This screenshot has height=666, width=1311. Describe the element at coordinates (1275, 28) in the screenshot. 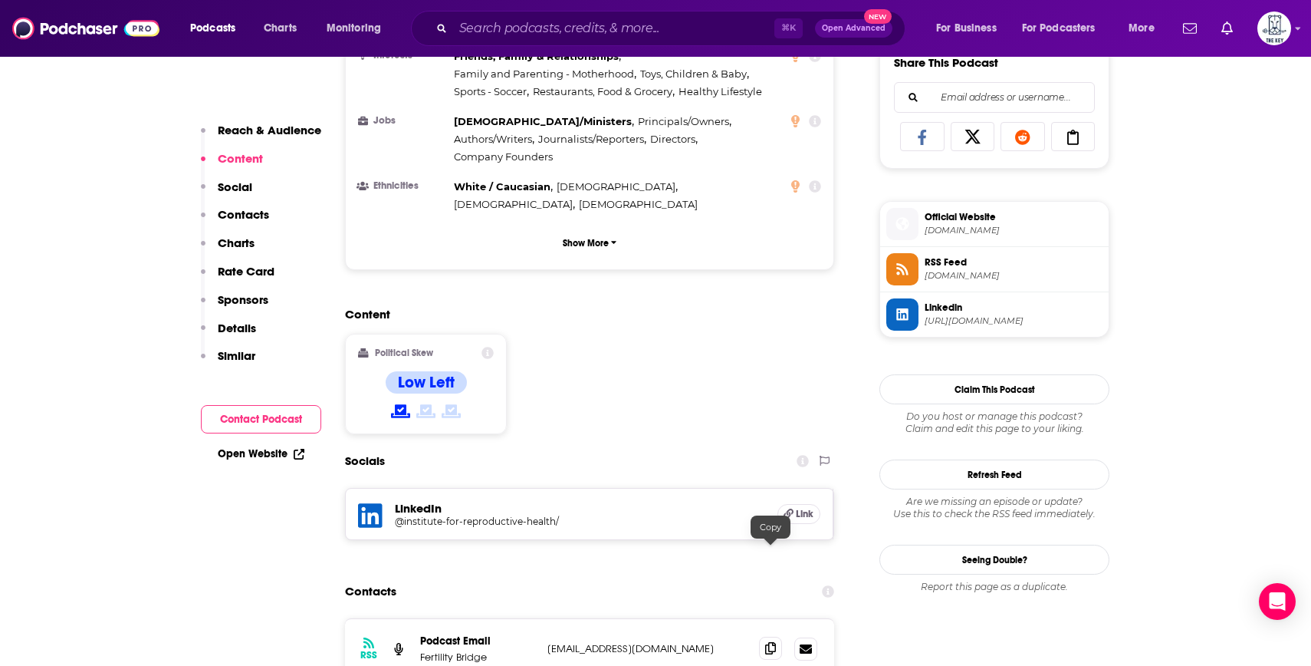

I see `img: User Profile` at that location.